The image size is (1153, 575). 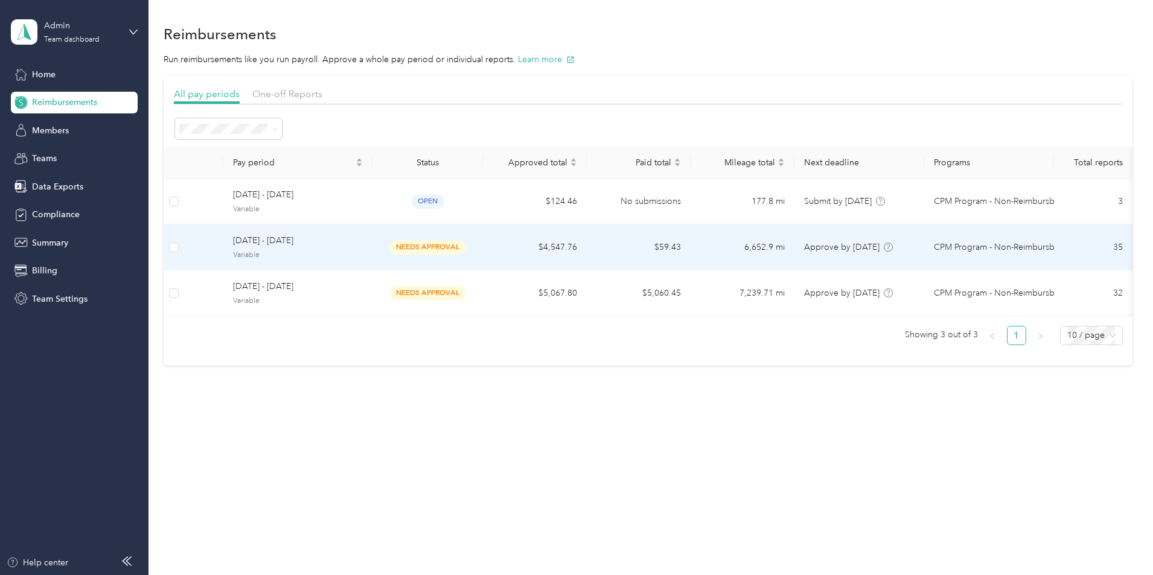 What do you see at coordinates (57, 186) in the screenshot?
I see `span: Data Exports` at bounding box center [57, 186].